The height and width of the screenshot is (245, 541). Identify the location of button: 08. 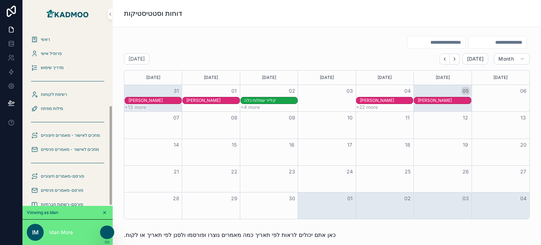
(234, 118).